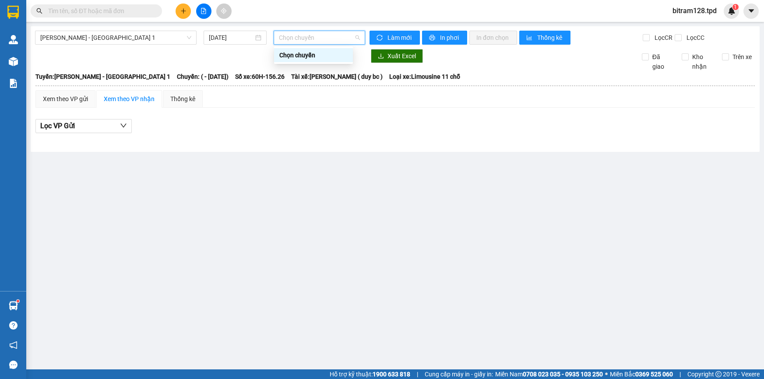 The height and width of the screenshot is (379, 764). Describe the element at coordinates (562, 374) in the screenshot. I see `strong: 0708 023 035 - 0935 103 250` at that location.